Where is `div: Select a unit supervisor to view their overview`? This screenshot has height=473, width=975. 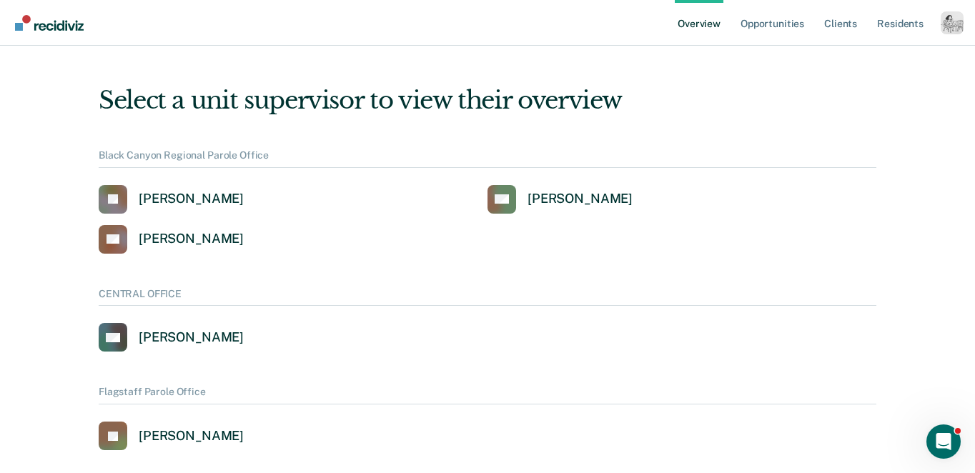
div: Select a unit supervisor to view their overview is located at coordinates (488, 100).